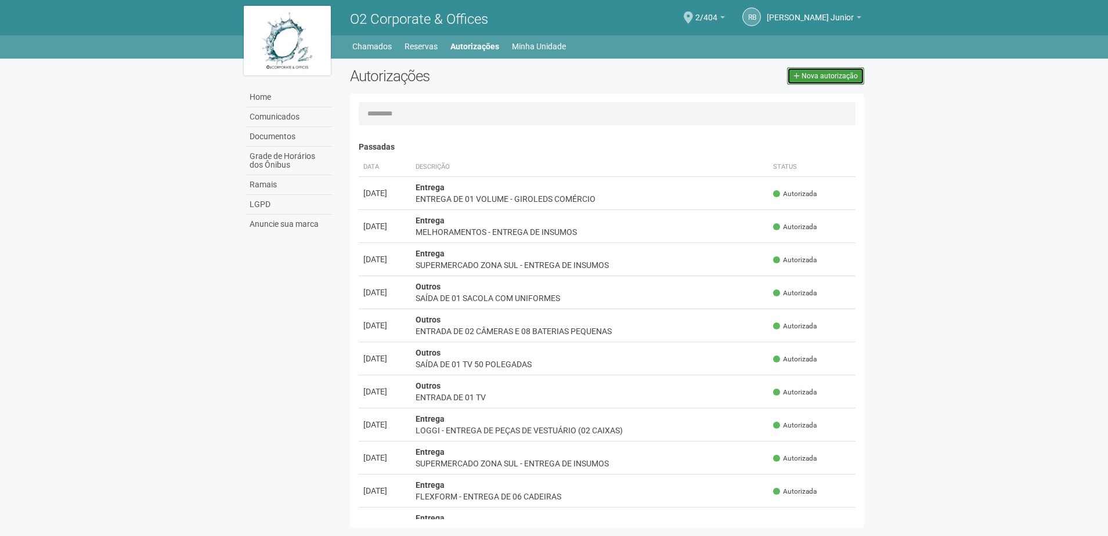 The height and width of the screenshot is (536, 1108). I want to click on span: 2/404, so click(707, 12).